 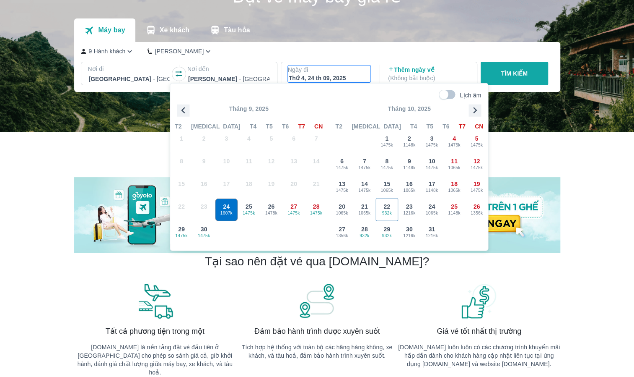 I want to click on span: 1478k, so click(x=272, y=213).